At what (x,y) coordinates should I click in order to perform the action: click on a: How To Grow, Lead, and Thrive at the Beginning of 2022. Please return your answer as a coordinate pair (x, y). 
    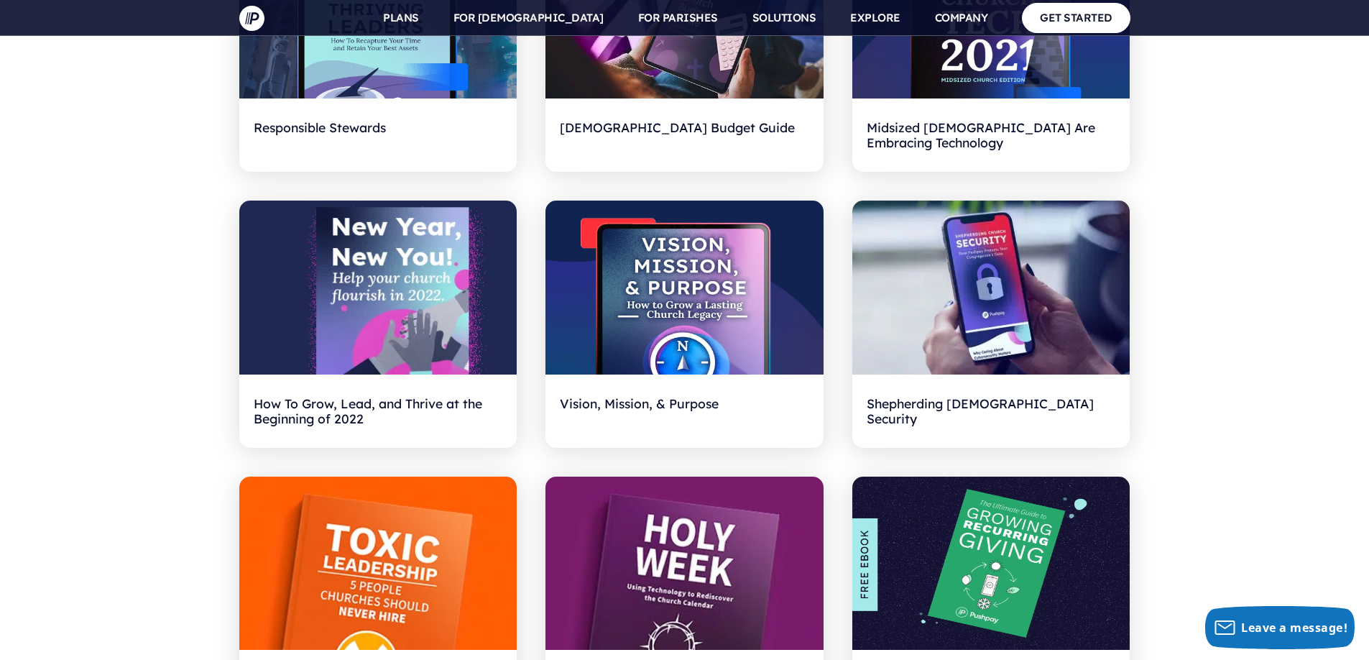
    Looking at the image, I should click on (378, 324).